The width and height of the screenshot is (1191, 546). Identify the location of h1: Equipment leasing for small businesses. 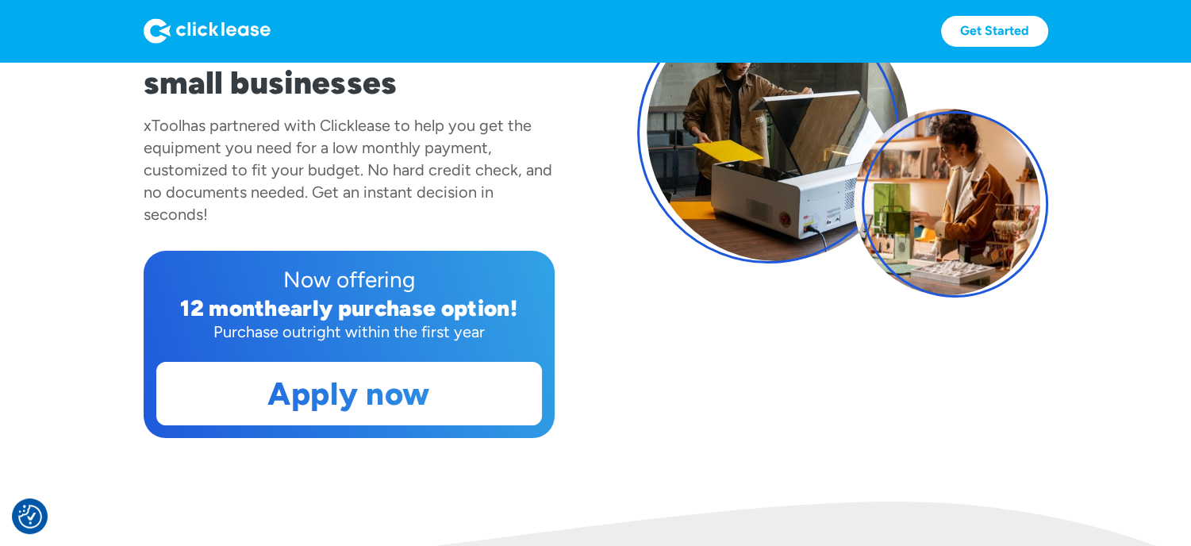
(349, 63).